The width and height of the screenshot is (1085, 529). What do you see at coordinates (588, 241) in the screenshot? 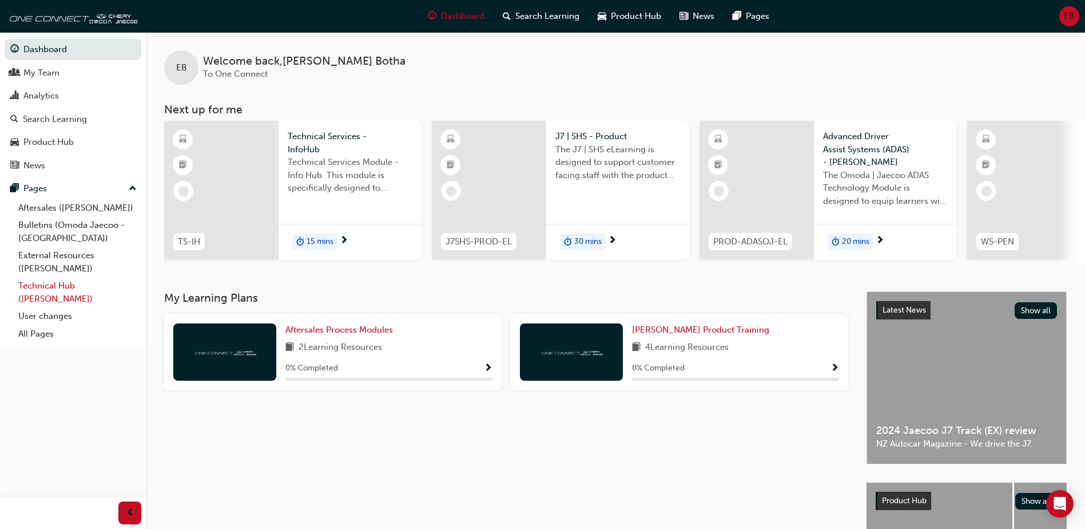
I see `span: 30 mins` at bounding box center [588, 241].